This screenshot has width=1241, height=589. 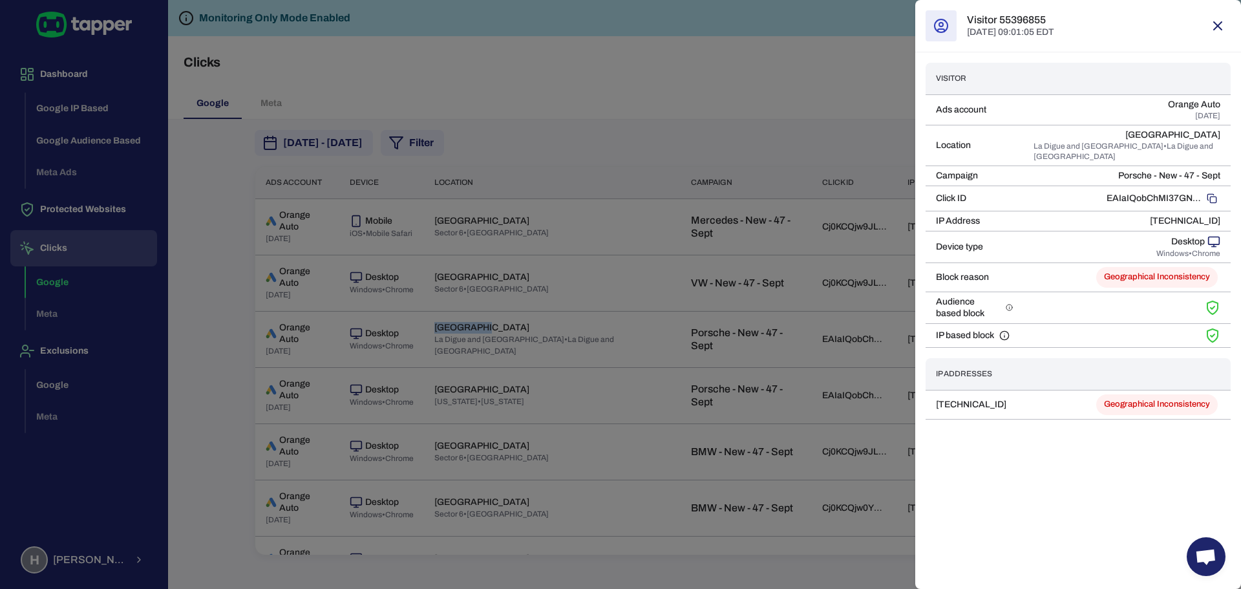 What do you see at coordinates (965, 336) in the screenshot?
I see `span: IP based block` at bounding box center [965, 336].